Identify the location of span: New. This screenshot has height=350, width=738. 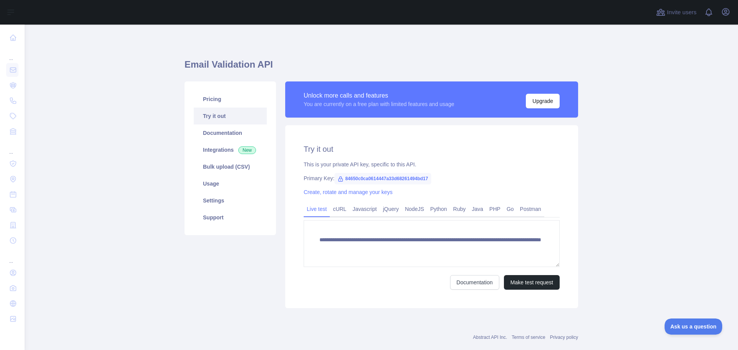
(247, 150).